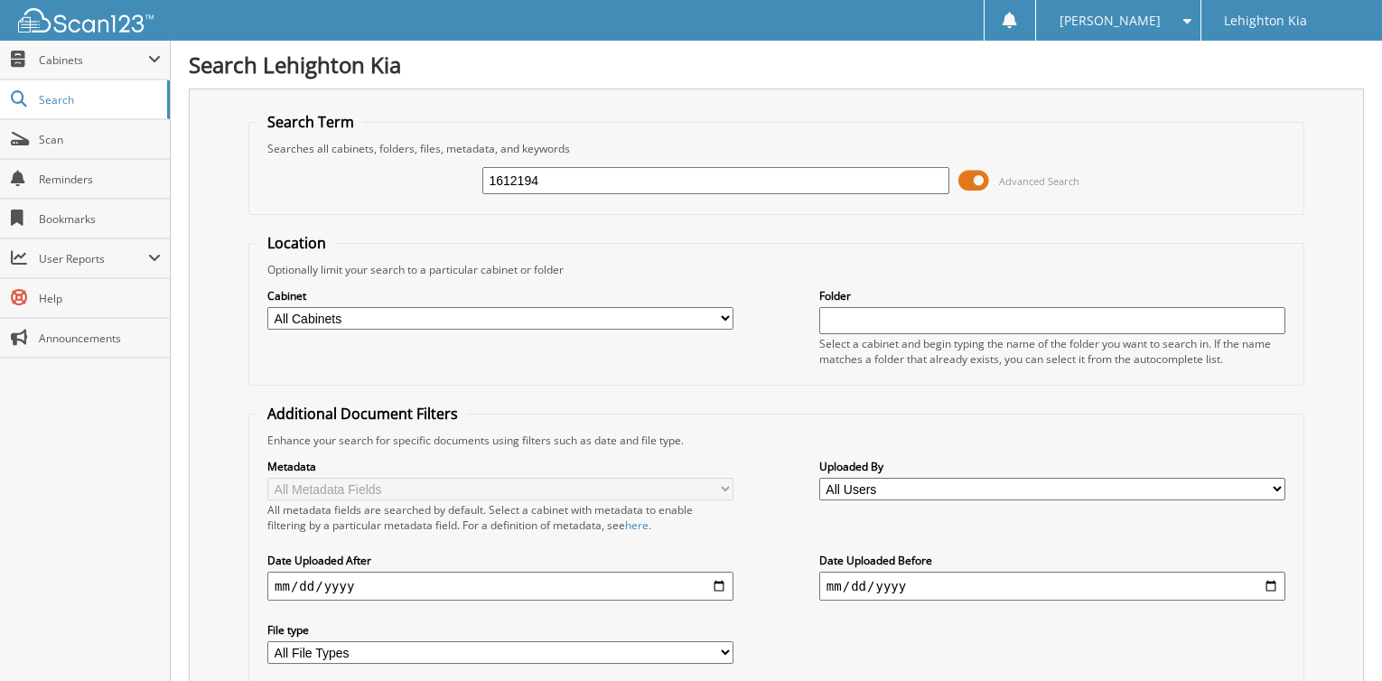  What do you see at coordinates (501, 630) in the screenshot?
I see `label: File type` at bounding box center [501, 630].